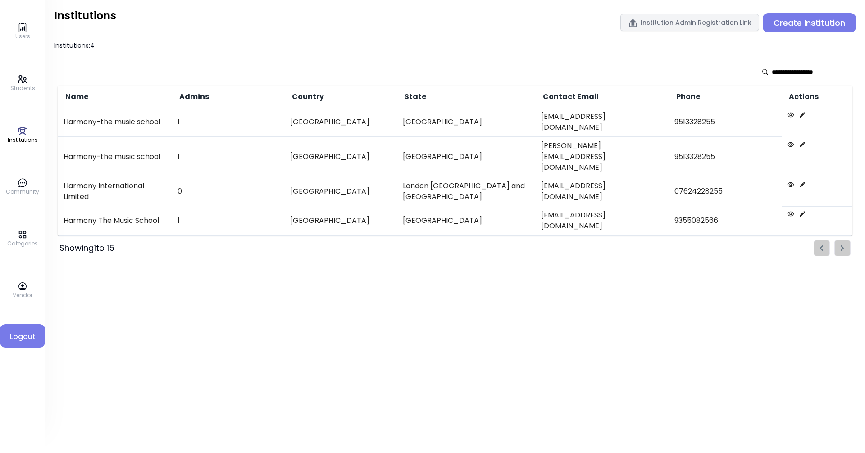  I want to click on a: Institutions, so click(23, 135).